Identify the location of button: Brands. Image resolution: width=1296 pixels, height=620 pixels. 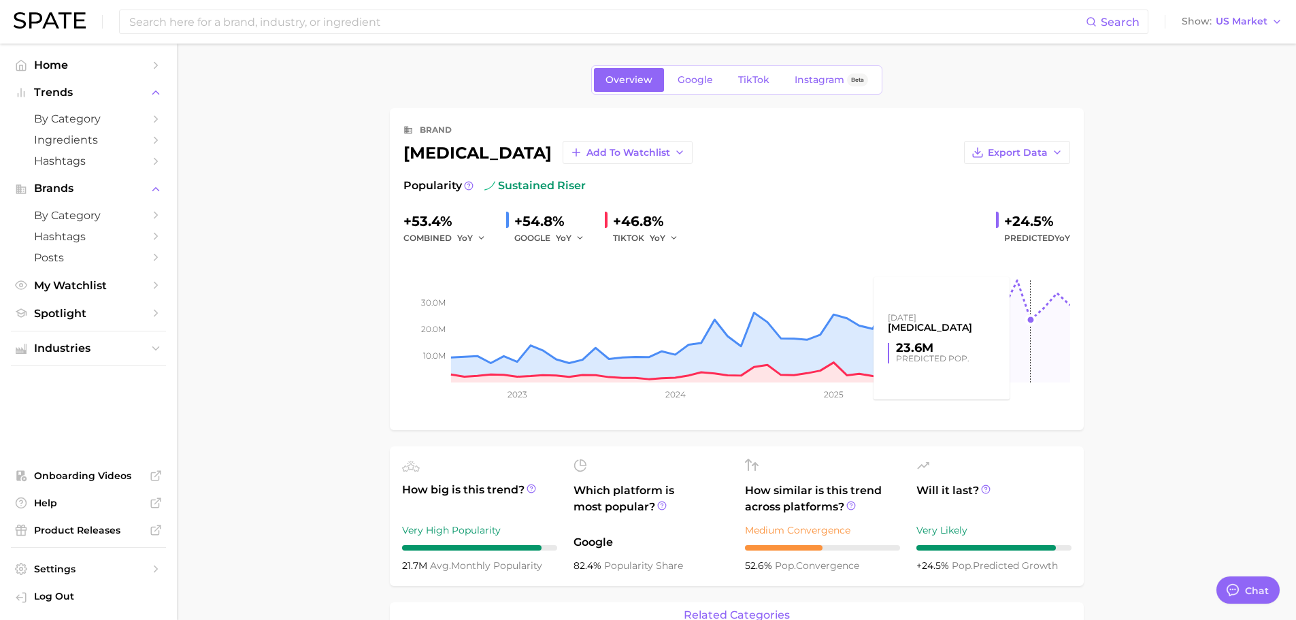
(88, 188).